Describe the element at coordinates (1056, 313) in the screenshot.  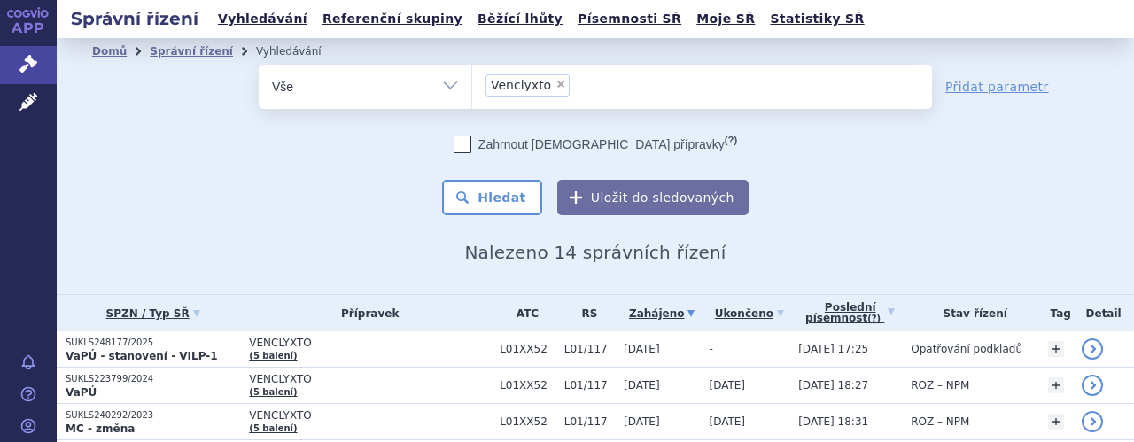
I see `th: Tag` at that location.